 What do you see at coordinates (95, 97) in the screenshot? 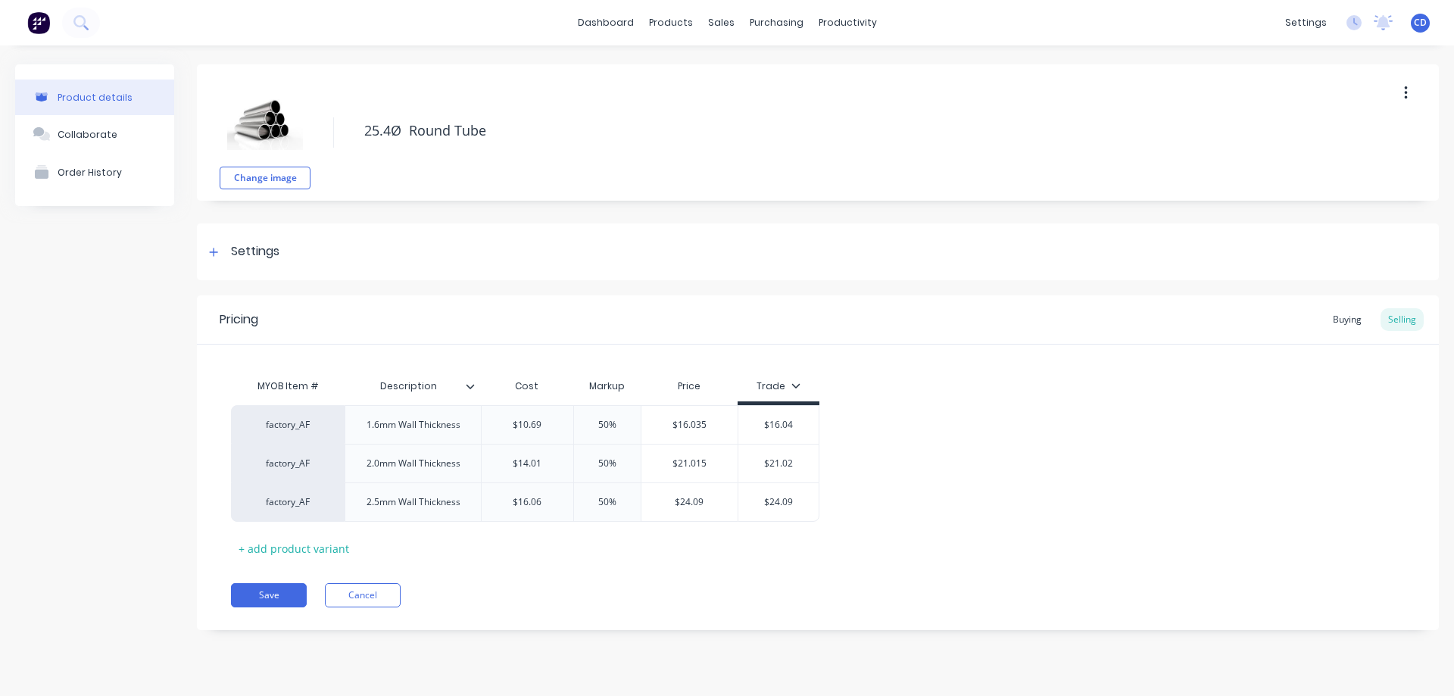
I see `button: Product details` at bounding box center [95, 97].